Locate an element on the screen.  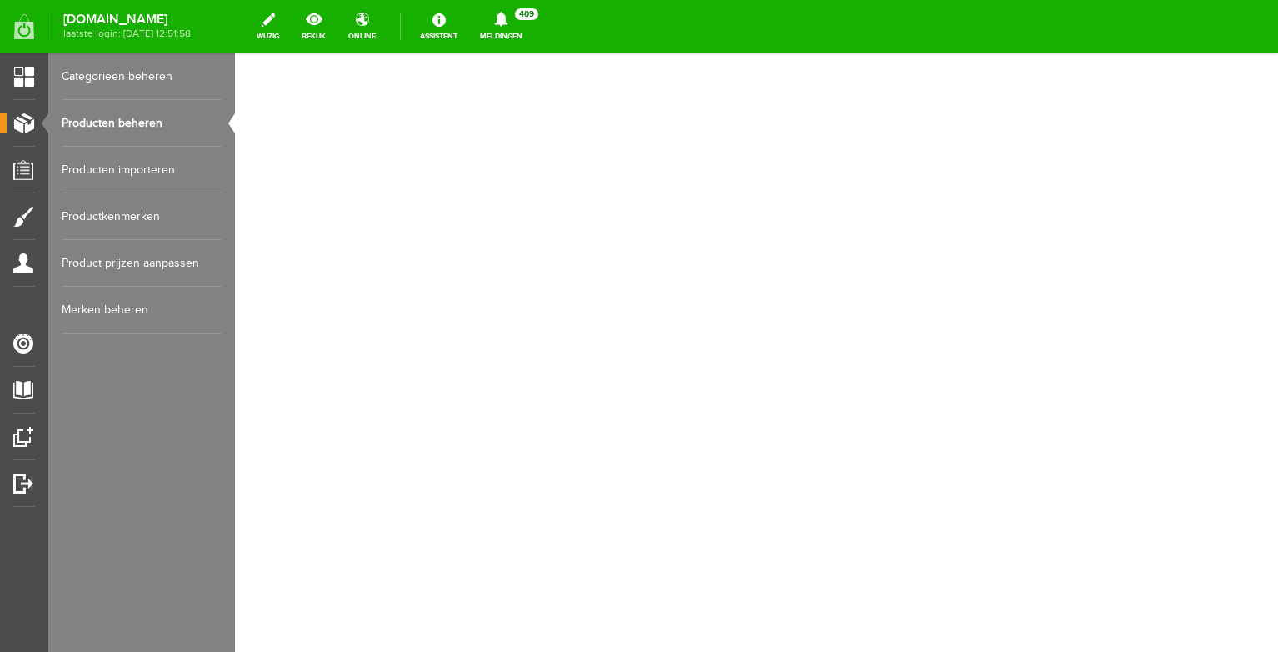
a: wijzig is located at coordinates (267, 27).